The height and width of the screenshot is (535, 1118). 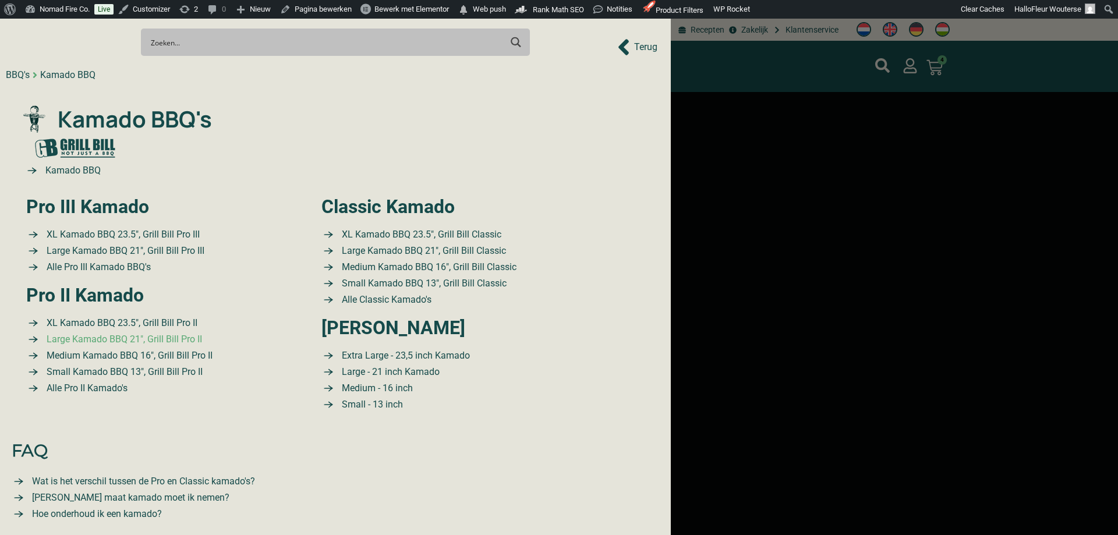 What do you see at coordinates (457, 389) in the screenshot?
I see `a: Medium kamado` at bounding box center [457, 389].